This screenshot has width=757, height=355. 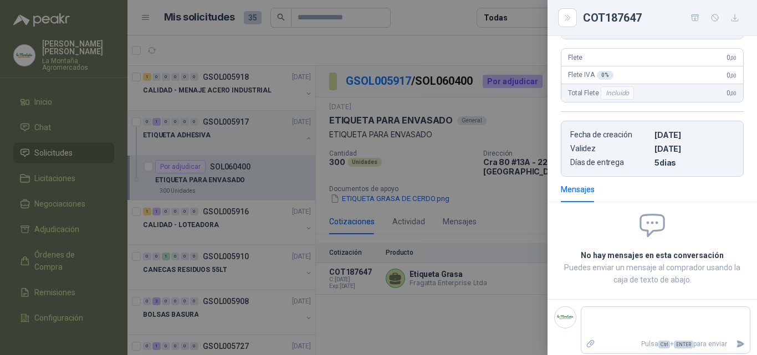 I want to click on img: Company Logo, so click(x=565, y=317).